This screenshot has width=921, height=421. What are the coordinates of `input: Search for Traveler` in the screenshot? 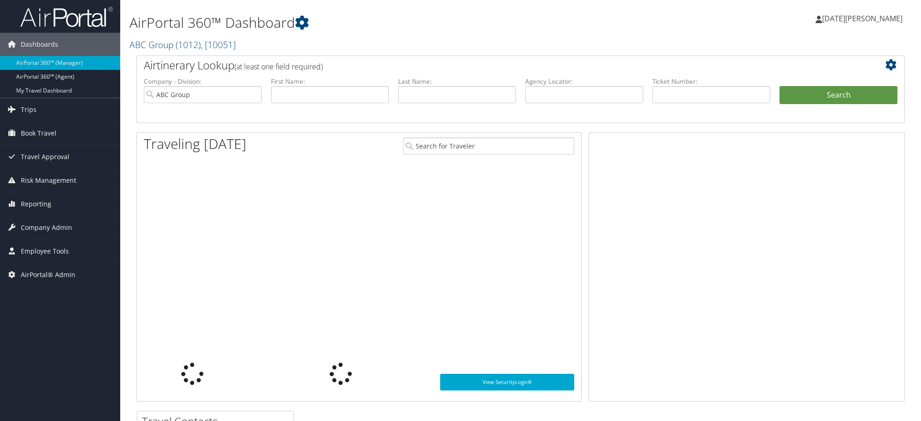 It's located at (489, 146).